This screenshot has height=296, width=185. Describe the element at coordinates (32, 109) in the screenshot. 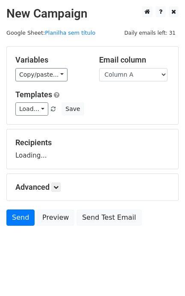

I see `a: Load...` at that location.